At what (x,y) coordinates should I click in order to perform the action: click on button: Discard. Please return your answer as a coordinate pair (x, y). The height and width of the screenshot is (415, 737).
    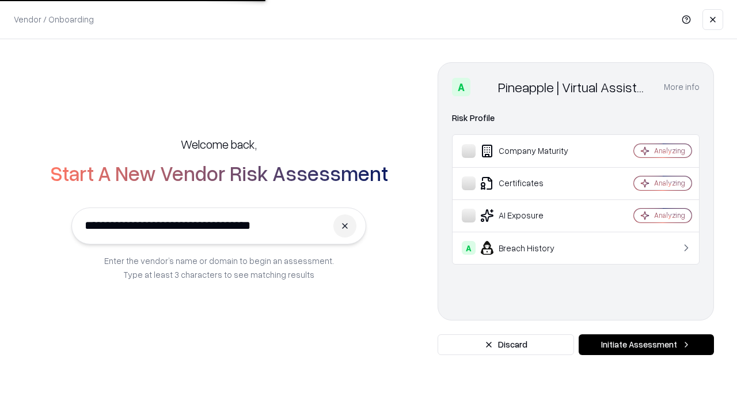
    Looking at the image, I should click on (505, 344).